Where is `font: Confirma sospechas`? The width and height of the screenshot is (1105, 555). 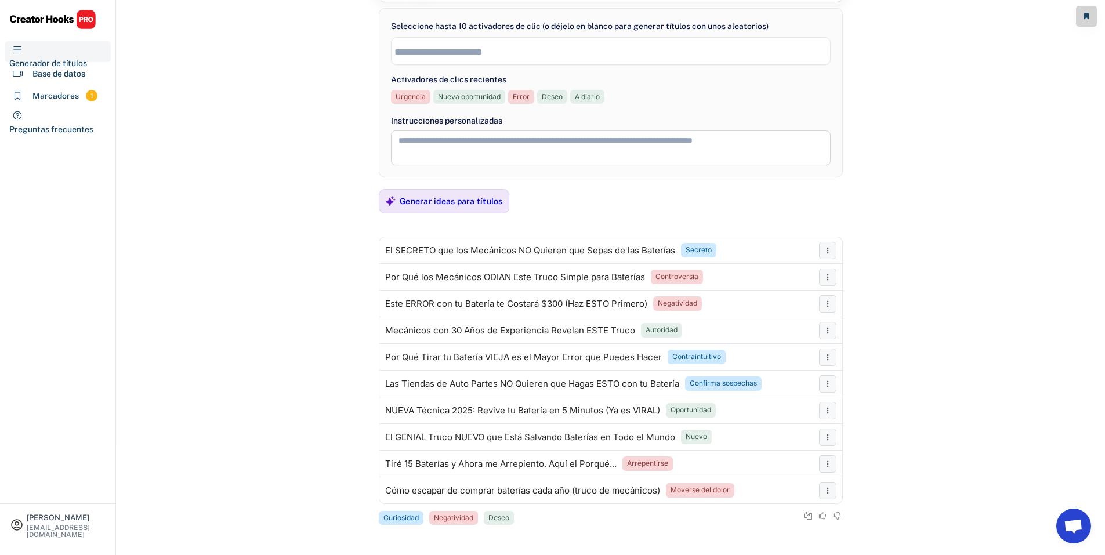
font: Confirma sospechas is located at coordinates (723, 383).